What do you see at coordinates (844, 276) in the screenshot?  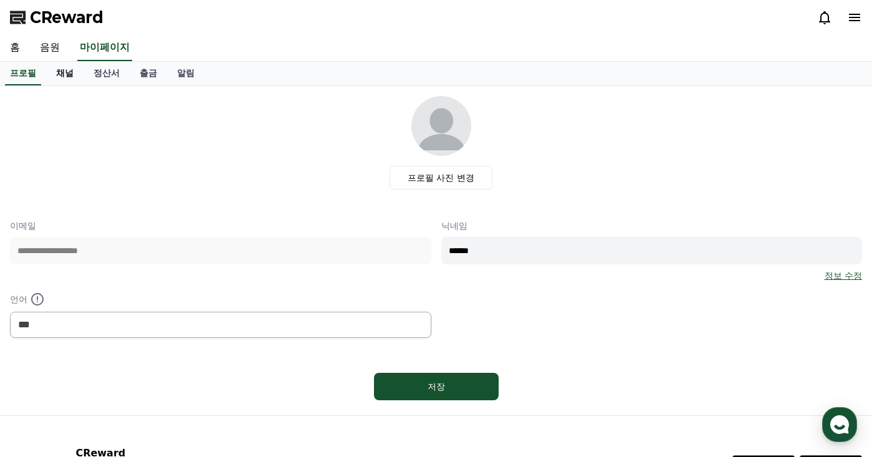 I see `a: 정보 수정` at bounding box center [844, 276].